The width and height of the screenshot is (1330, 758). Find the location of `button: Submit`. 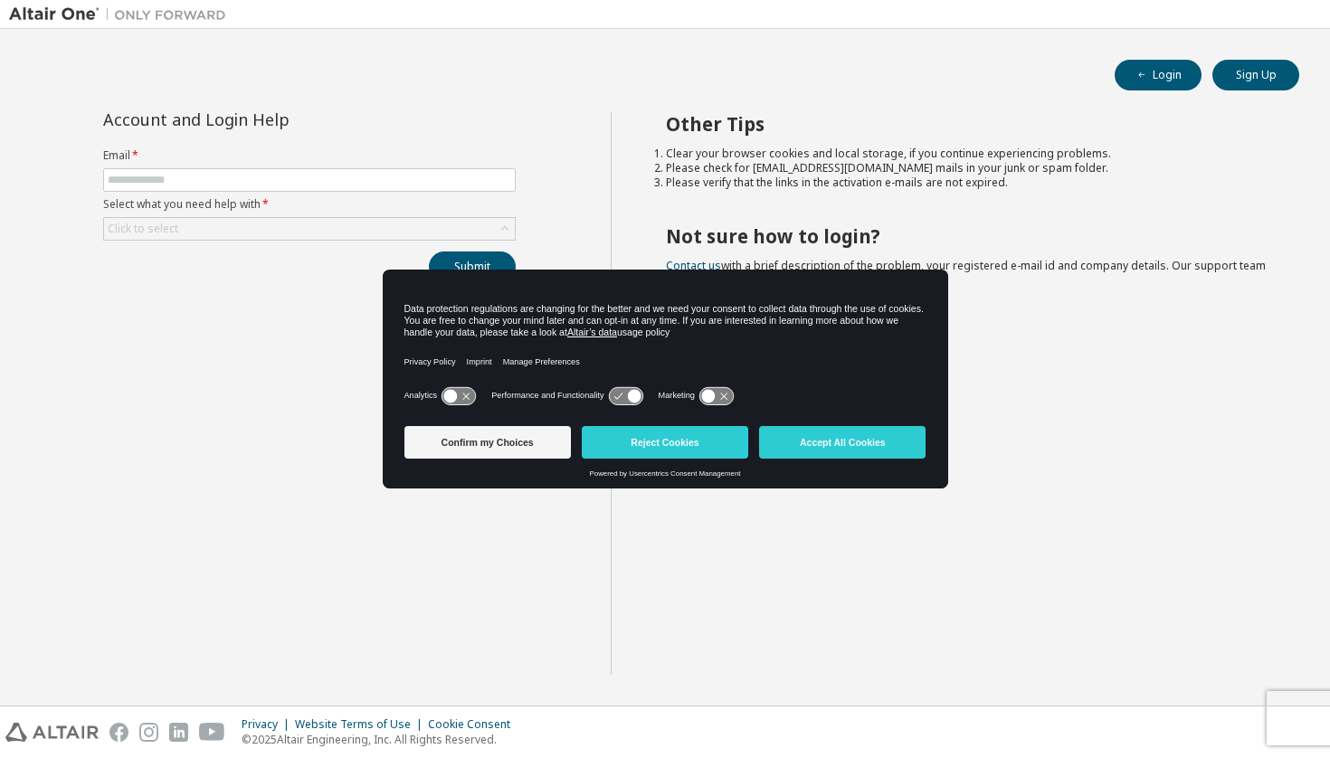

button: Submit is located at coordinates (472, 267).